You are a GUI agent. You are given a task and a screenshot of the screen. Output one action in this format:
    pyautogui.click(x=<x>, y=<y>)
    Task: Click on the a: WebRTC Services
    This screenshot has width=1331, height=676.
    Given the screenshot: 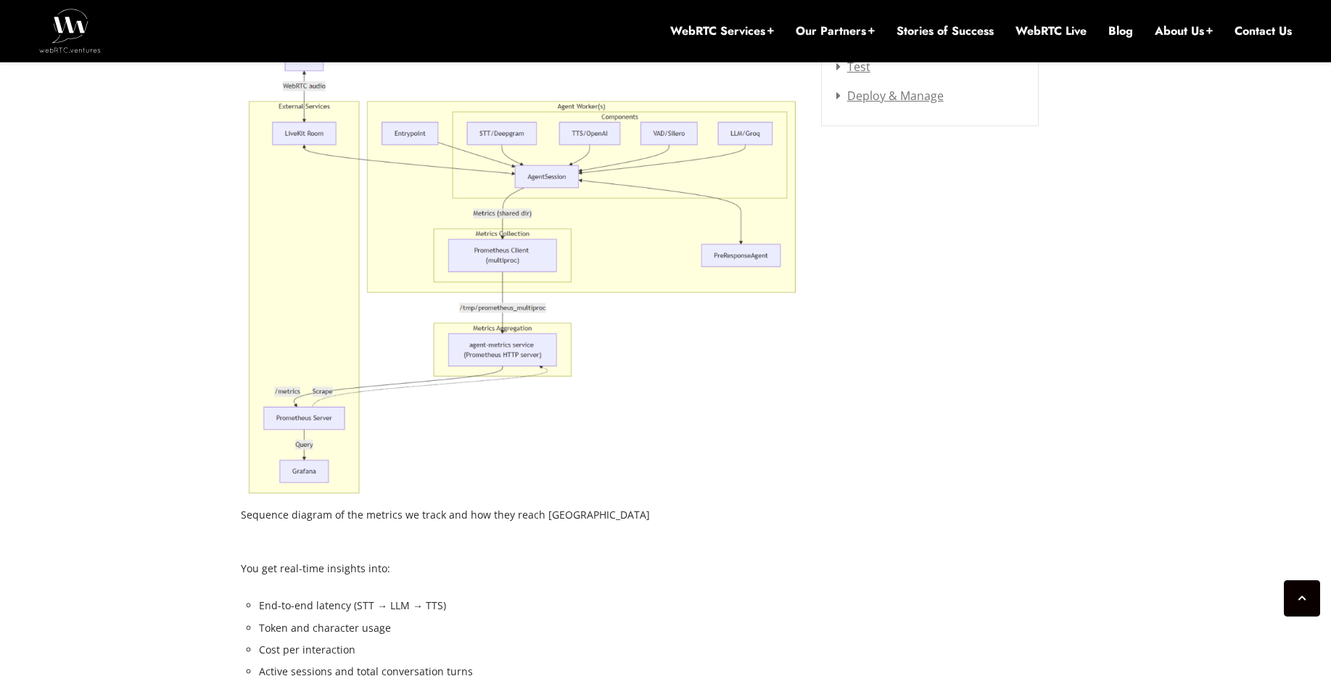 What is the action you would take?
    pyautogui.click(x=722, y=31)
    